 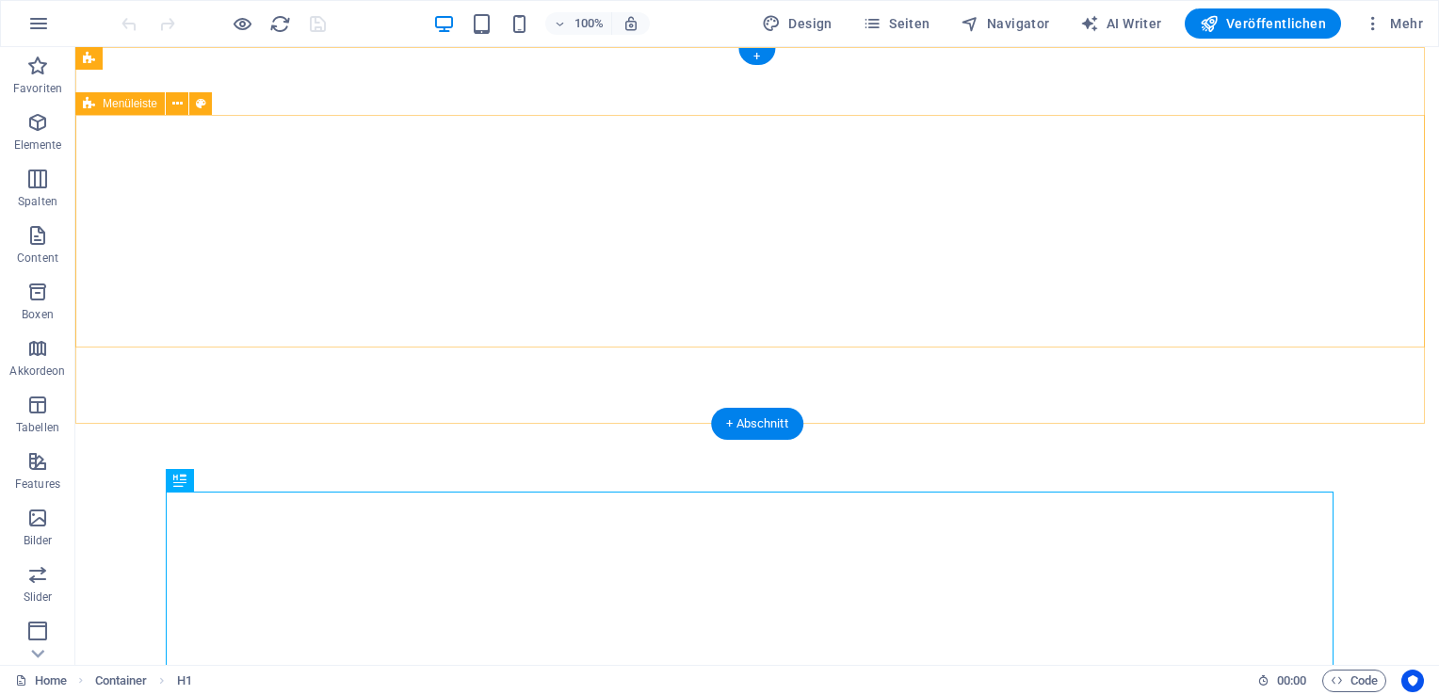 I want to click on p: Akkordeon, so click(x=37, y=371).